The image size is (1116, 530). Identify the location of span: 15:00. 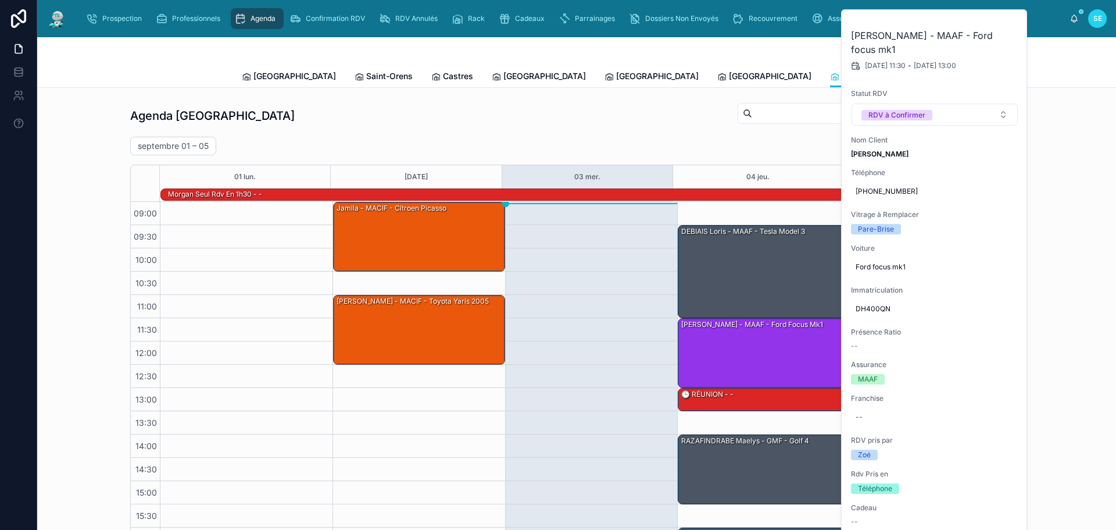
(147, 492).